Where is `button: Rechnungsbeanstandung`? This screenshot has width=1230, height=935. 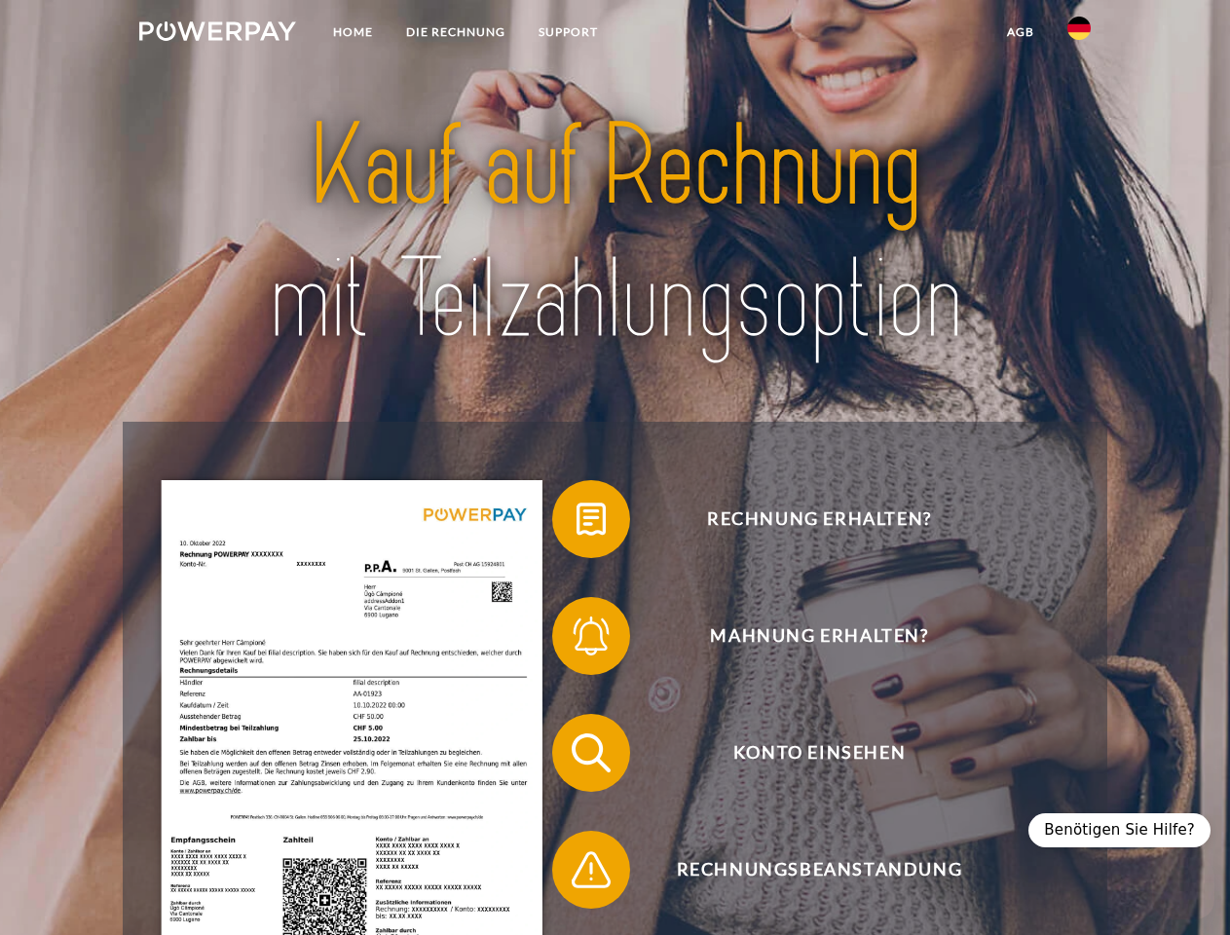 button: Rechnungsbeanstandung is located at coordinates (805, 870).